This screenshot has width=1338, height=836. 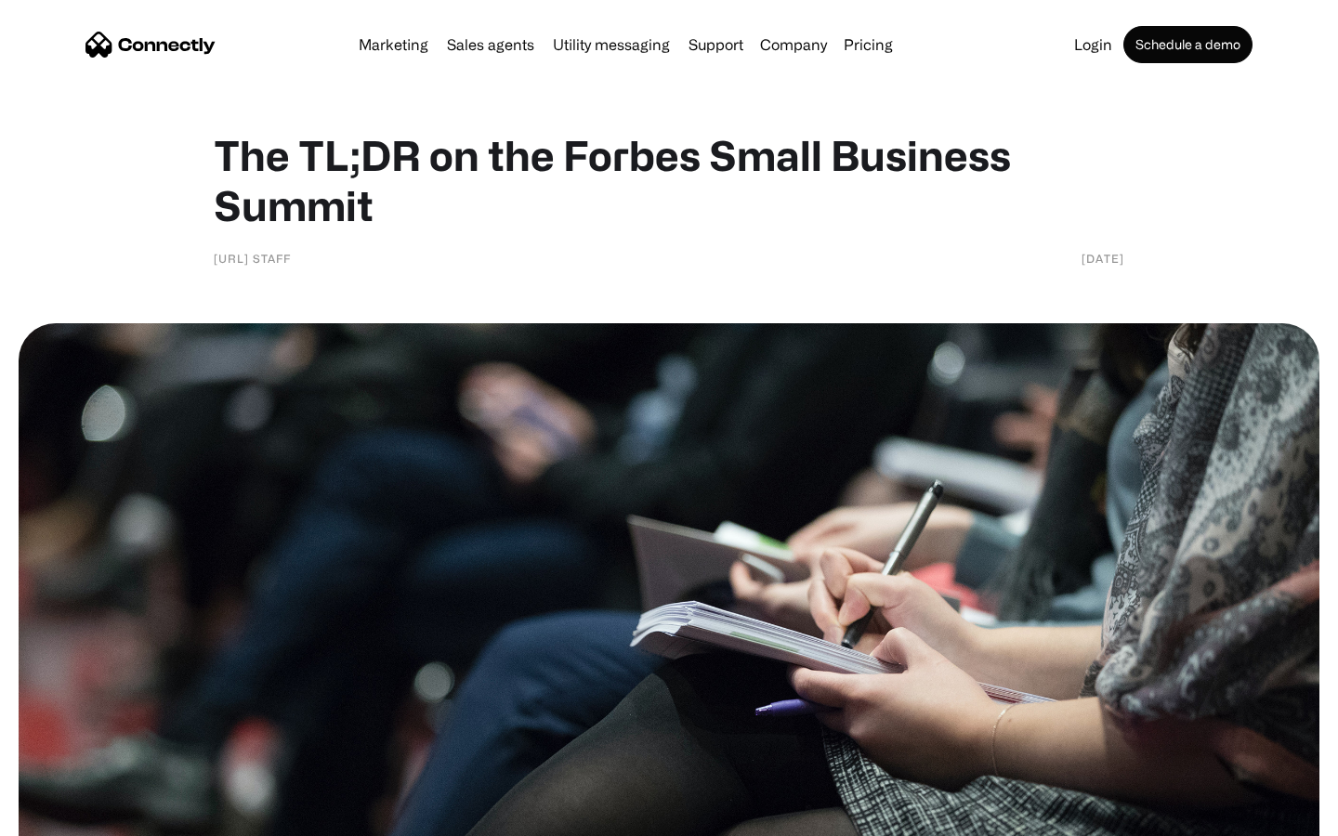 I want to click on a: Login, so click(x=1093, y=45).